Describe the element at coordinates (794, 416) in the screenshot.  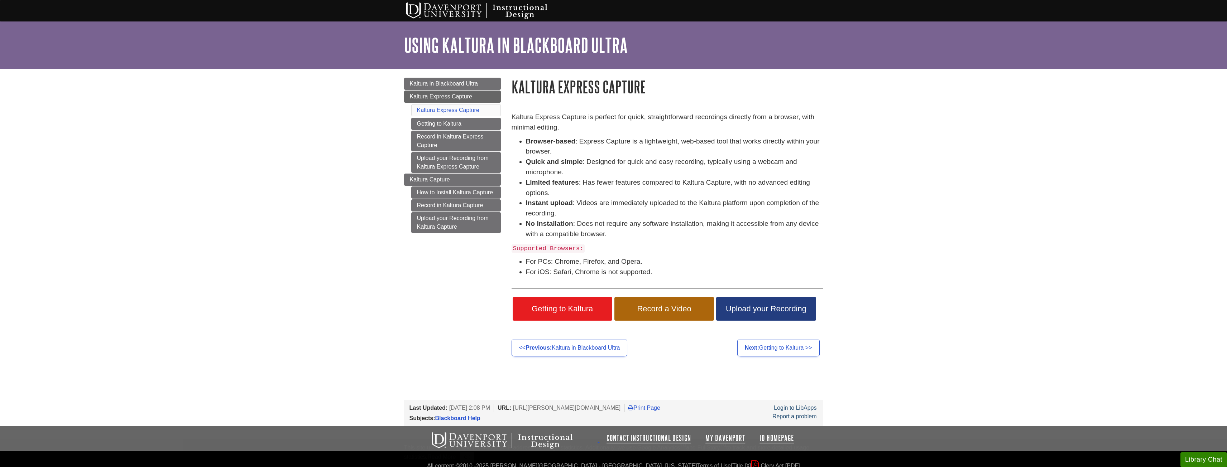
I see `a: Report a problem` at that location.